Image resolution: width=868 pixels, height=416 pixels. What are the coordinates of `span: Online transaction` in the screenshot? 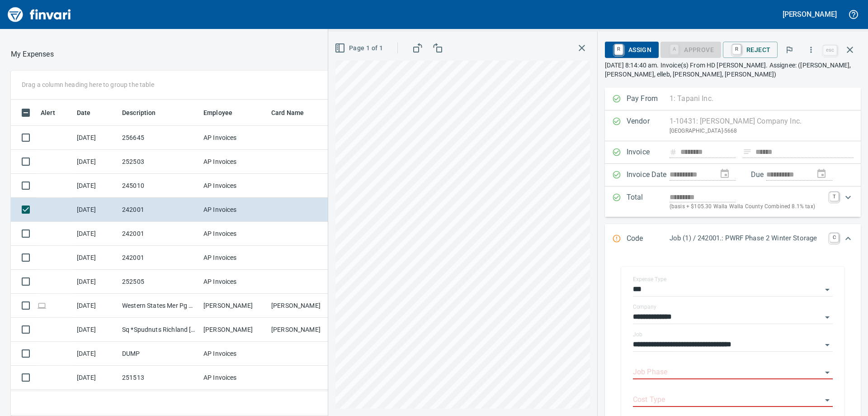 It's located at (42, 305).